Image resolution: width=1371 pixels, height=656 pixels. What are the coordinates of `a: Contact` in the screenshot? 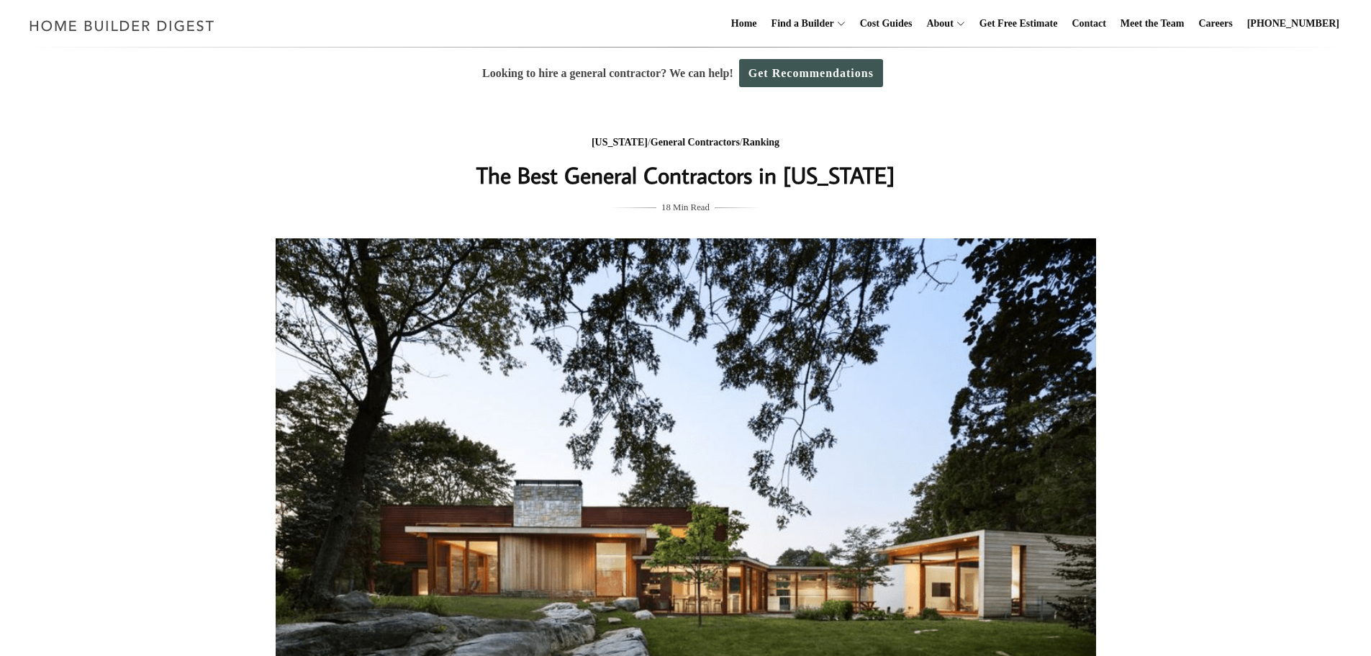 It's located at (1088, 24).